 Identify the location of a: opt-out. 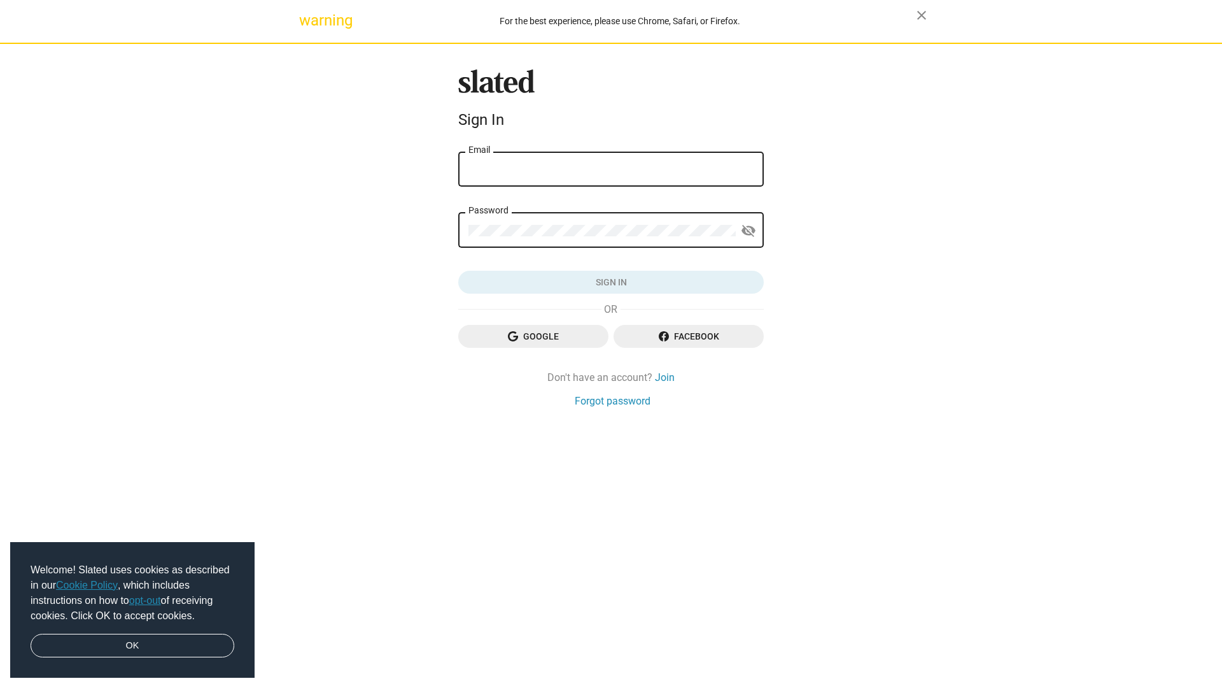
(145, 600).